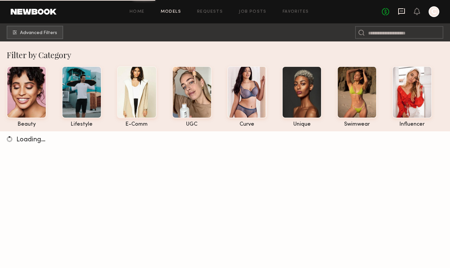  What do you see at coordinates (253, 12) in the screenshot?
I see `a: Job Posts` at bounding box center [253, 12].